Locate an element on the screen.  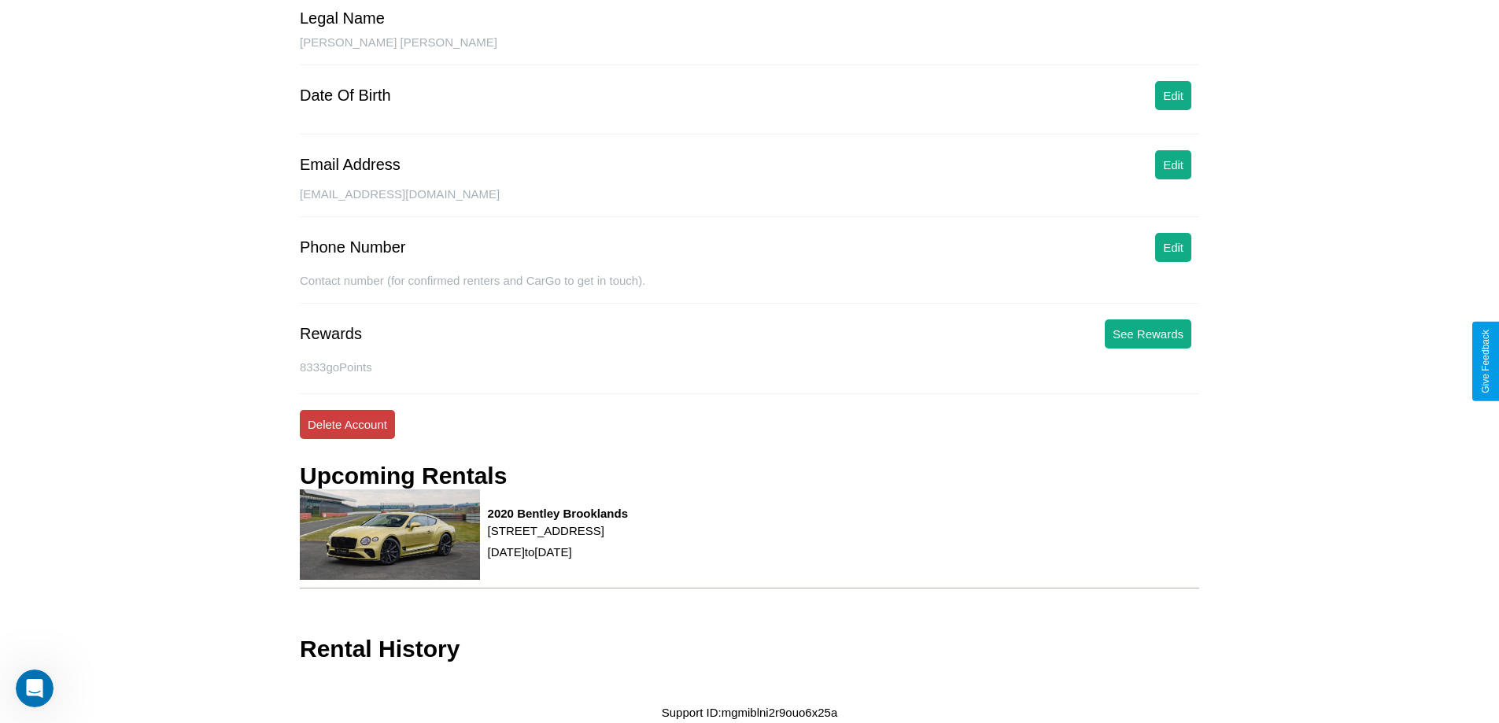
div: Phone Number is located at coordinates (352, 247).